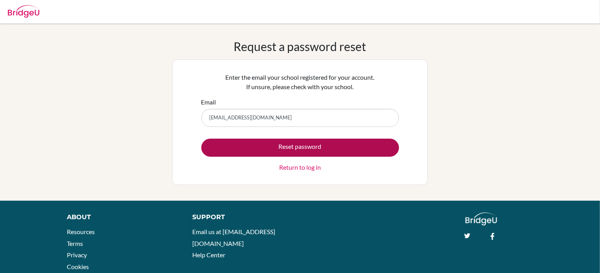  Describe the element at coordinates (78, 266) in the screenshot. I see `a: Cookies` at that location.